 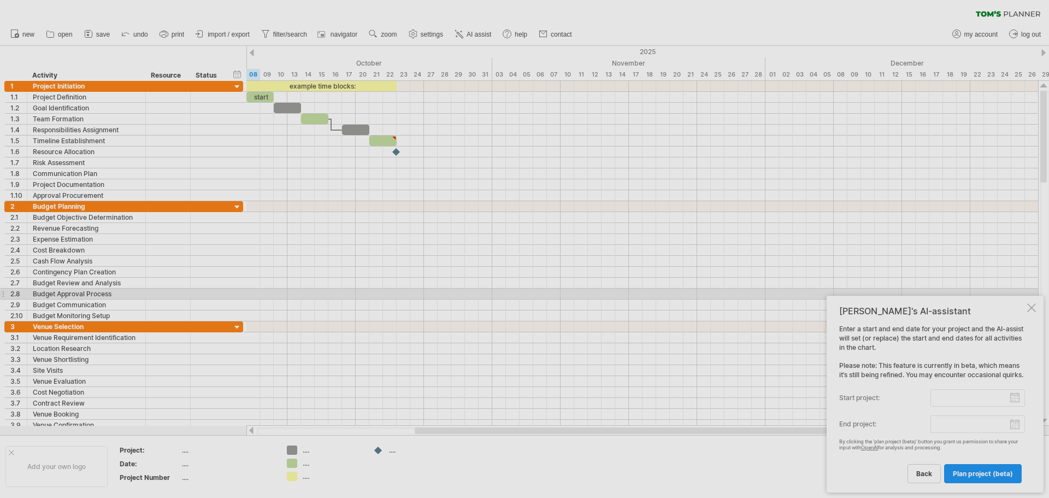 What do you see at coordinates (19, 184) in the screenshot?
I see `div: 1.9` at bounding box center [19, 184].